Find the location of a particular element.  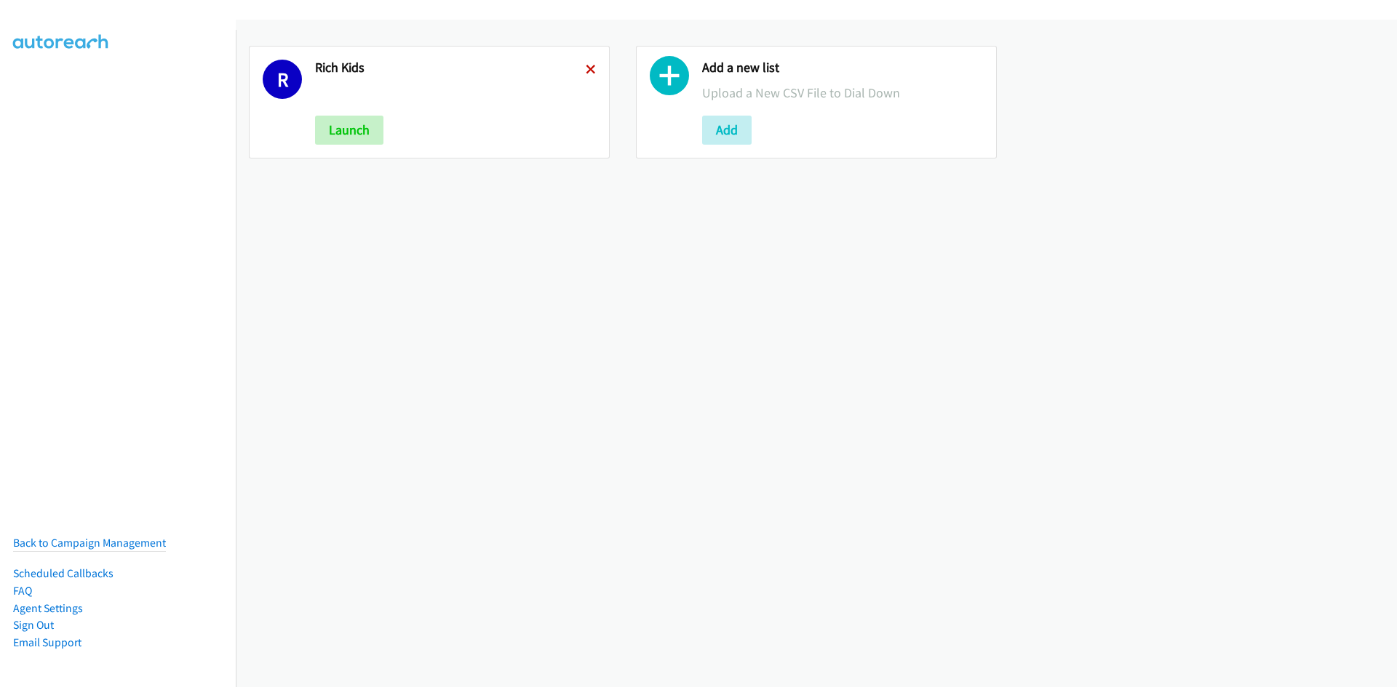

button: Add is located at coordinates (727, 130).